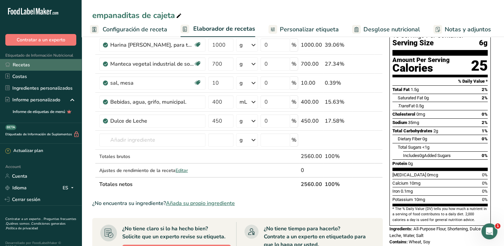 This screenshot has width=504, height=246. I want to click on span: 1%, so click(485, 131).